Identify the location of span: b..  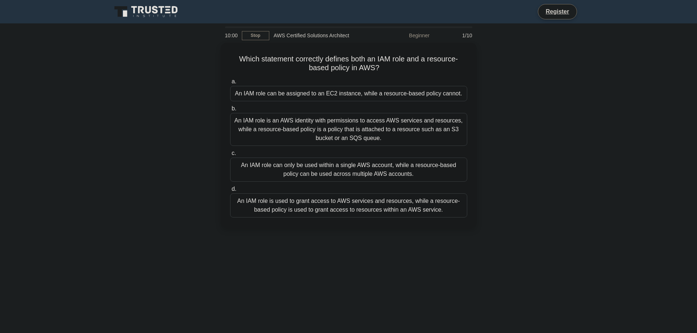
(234, 108).